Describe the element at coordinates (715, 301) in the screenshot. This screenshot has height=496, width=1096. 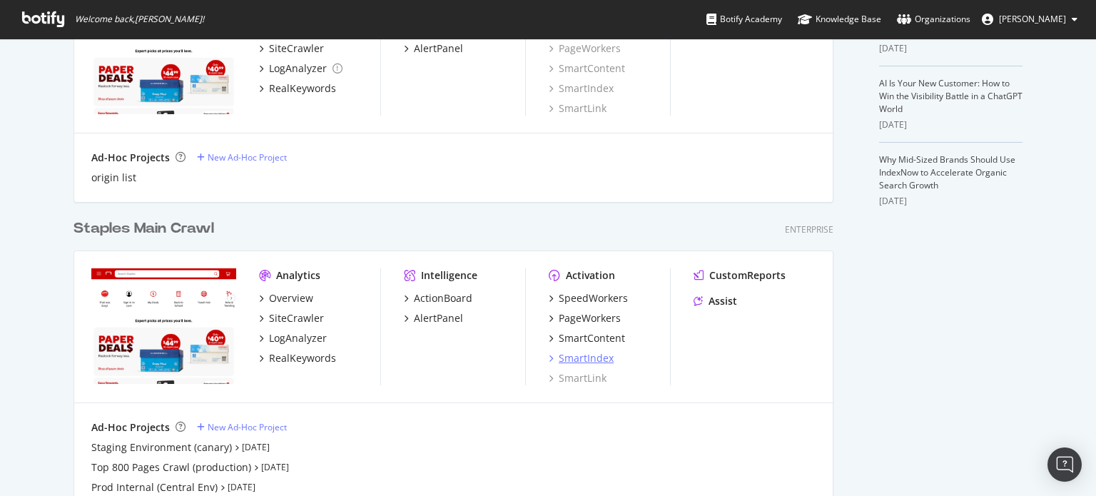
I see `a: Assist` at that location.